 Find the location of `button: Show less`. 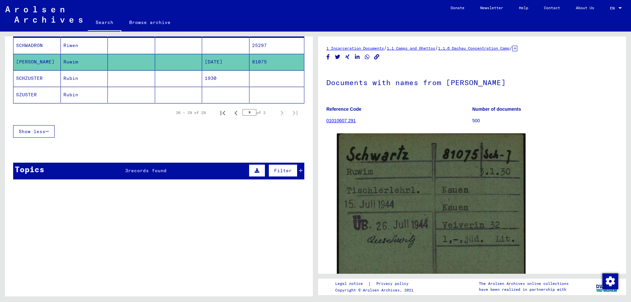

button: Show less is located at coordinates (34, 132).